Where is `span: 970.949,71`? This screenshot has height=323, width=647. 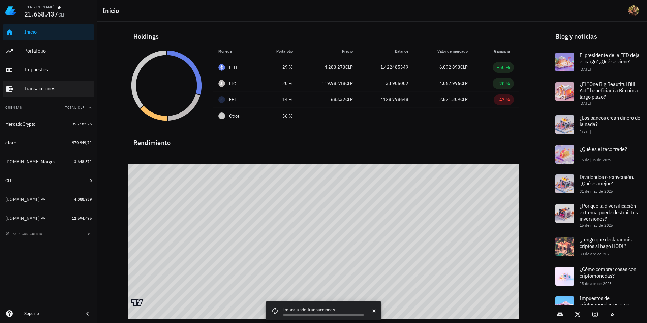
span: 970.949,71 is located at coordinates (82, 143).